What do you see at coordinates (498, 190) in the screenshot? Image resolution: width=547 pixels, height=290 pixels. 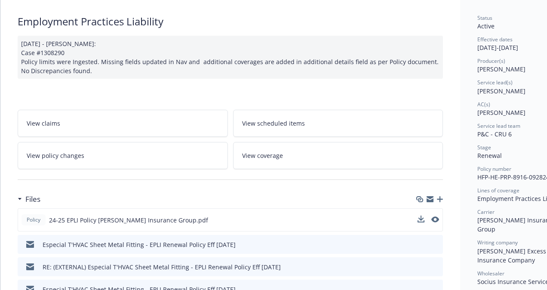 I see `span: Lines of coverage` at bounding box center [498, 190].